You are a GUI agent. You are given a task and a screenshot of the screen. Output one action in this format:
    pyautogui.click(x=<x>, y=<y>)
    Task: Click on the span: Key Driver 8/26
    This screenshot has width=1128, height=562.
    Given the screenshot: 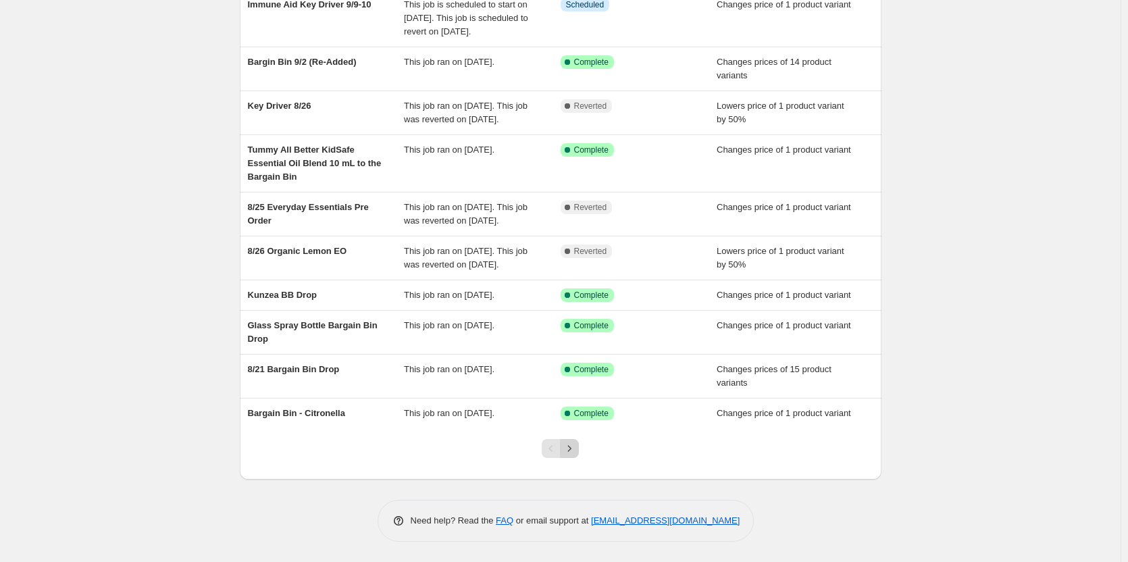 What is the action you would take?
    pyautogui.click(x=280, y=105)
    